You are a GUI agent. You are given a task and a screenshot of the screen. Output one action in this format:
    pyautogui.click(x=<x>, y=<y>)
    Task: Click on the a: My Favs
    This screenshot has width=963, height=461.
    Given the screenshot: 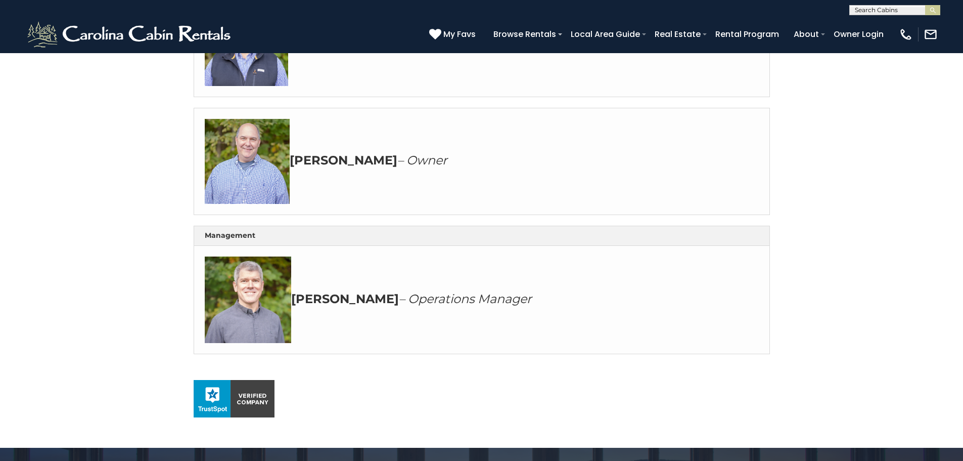 What is the action you would take?
    pyautogui.click(x=454, y=34)
    